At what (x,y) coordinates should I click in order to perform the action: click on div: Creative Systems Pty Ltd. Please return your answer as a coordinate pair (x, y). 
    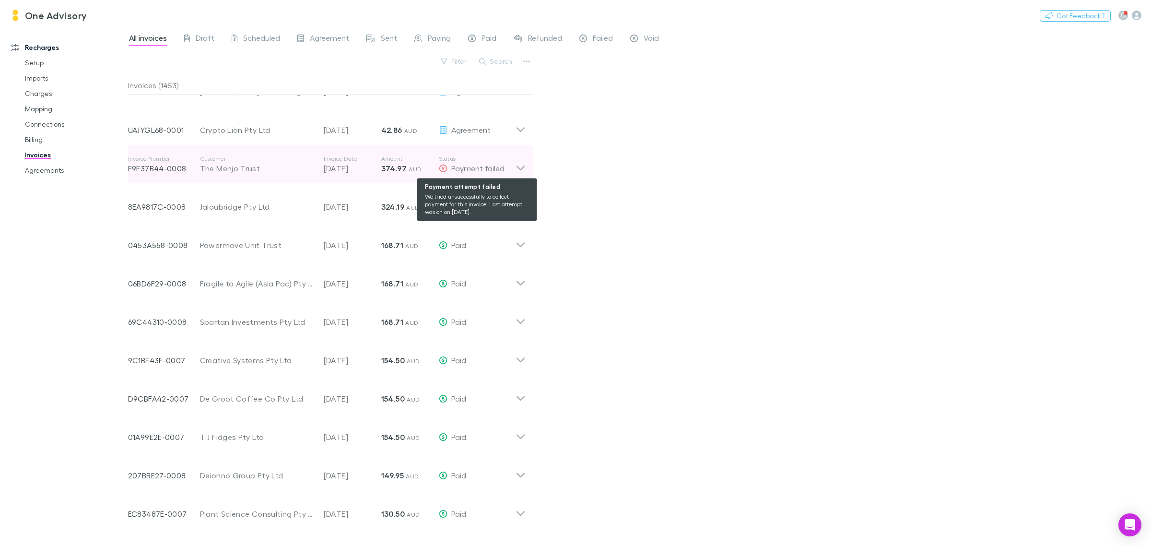
    Looking at the image, I should click on (257, 360).